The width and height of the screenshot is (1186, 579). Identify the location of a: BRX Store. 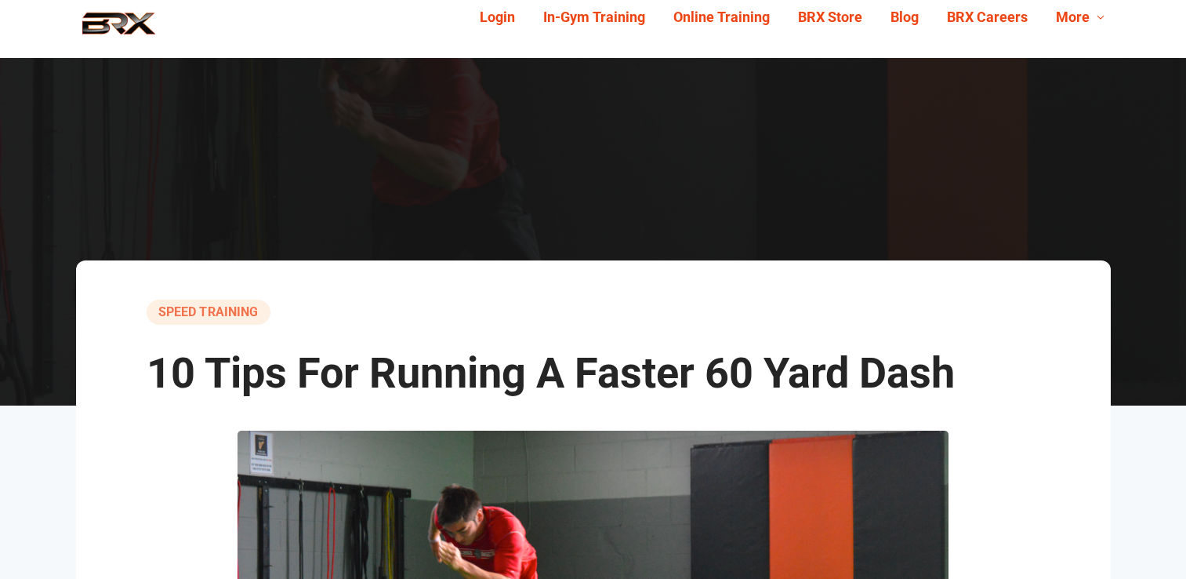
(830, 17).